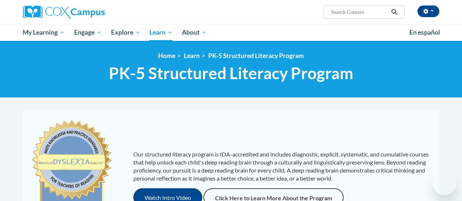 This screenshot has height=201, width=462. I want to click on span: En español, so click(424, 32).